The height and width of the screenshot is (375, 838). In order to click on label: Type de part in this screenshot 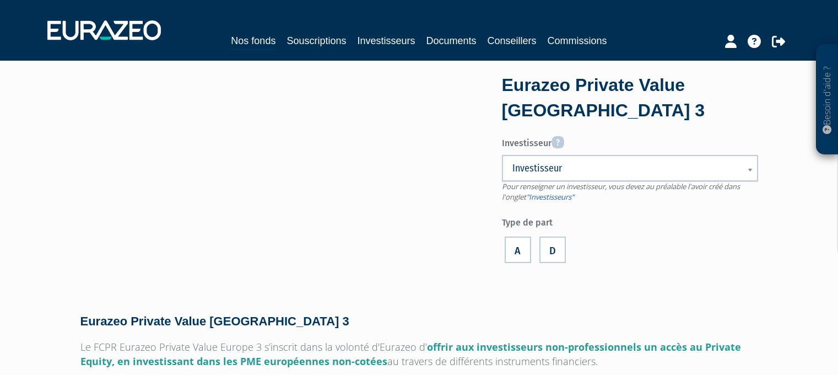, I will do `click(630, 221)`.